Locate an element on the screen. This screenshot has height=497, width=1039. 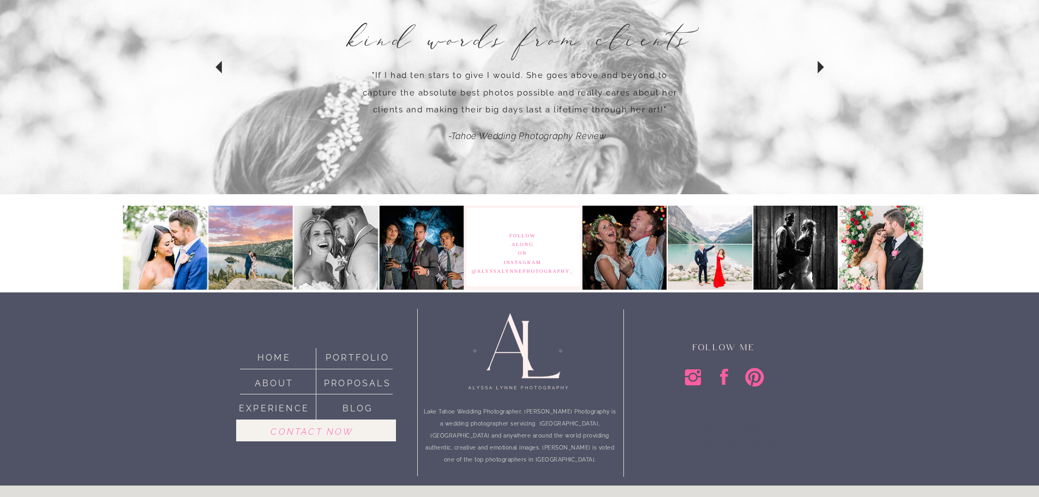
nav: Experience is located at coordinates (274, 407).